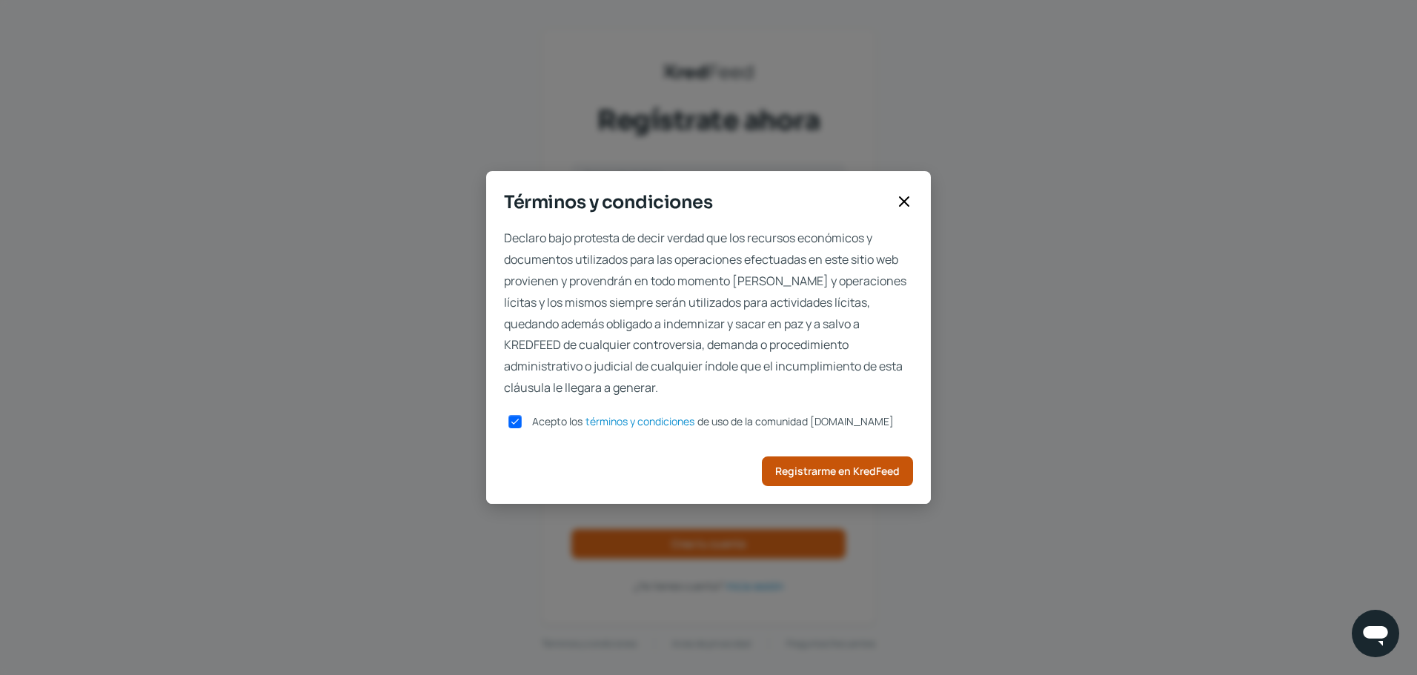  What do you see at coordinates (1375, 634) in the screenshot?
I see `img: chatIcon` at bounding box center [1375, 634].